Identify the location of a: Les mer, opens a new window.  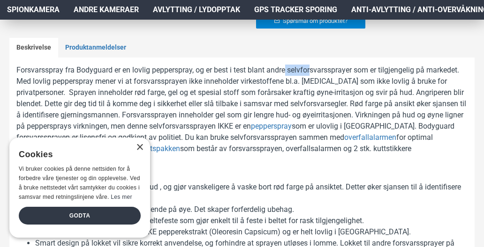
(121, 197).